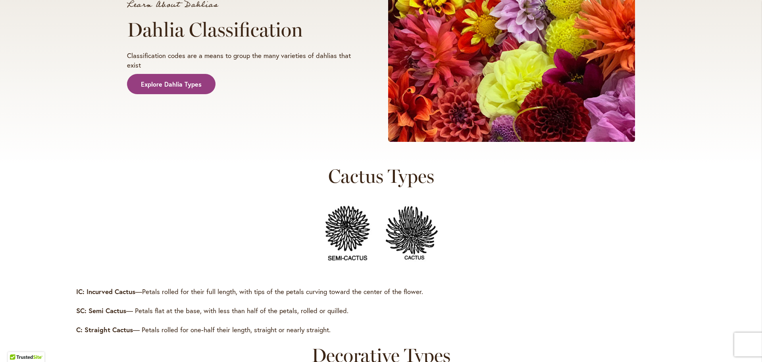 The height and width of the screenshot is (362, 762). Describe the element at coordinates (381, 176) in the screenshot. I see `h2: Cactus Types` at that location.